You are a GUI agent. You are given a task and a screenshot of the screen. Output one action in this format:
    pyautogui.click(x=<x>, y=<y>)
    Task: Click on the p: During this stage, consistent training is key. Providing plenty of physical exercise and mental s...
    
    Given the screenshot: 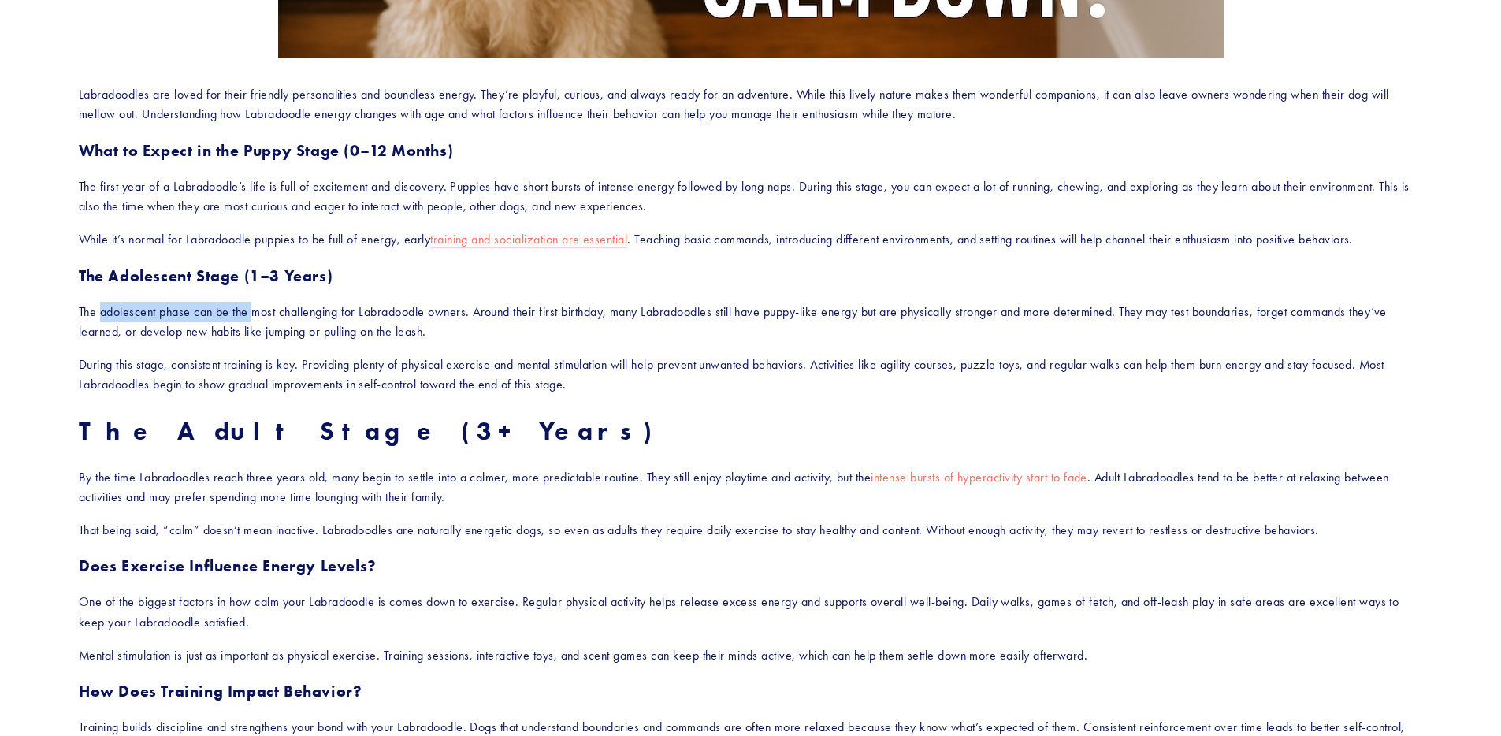 What is the action you would take?
    pyautogui.click(x=750, y=374)
    